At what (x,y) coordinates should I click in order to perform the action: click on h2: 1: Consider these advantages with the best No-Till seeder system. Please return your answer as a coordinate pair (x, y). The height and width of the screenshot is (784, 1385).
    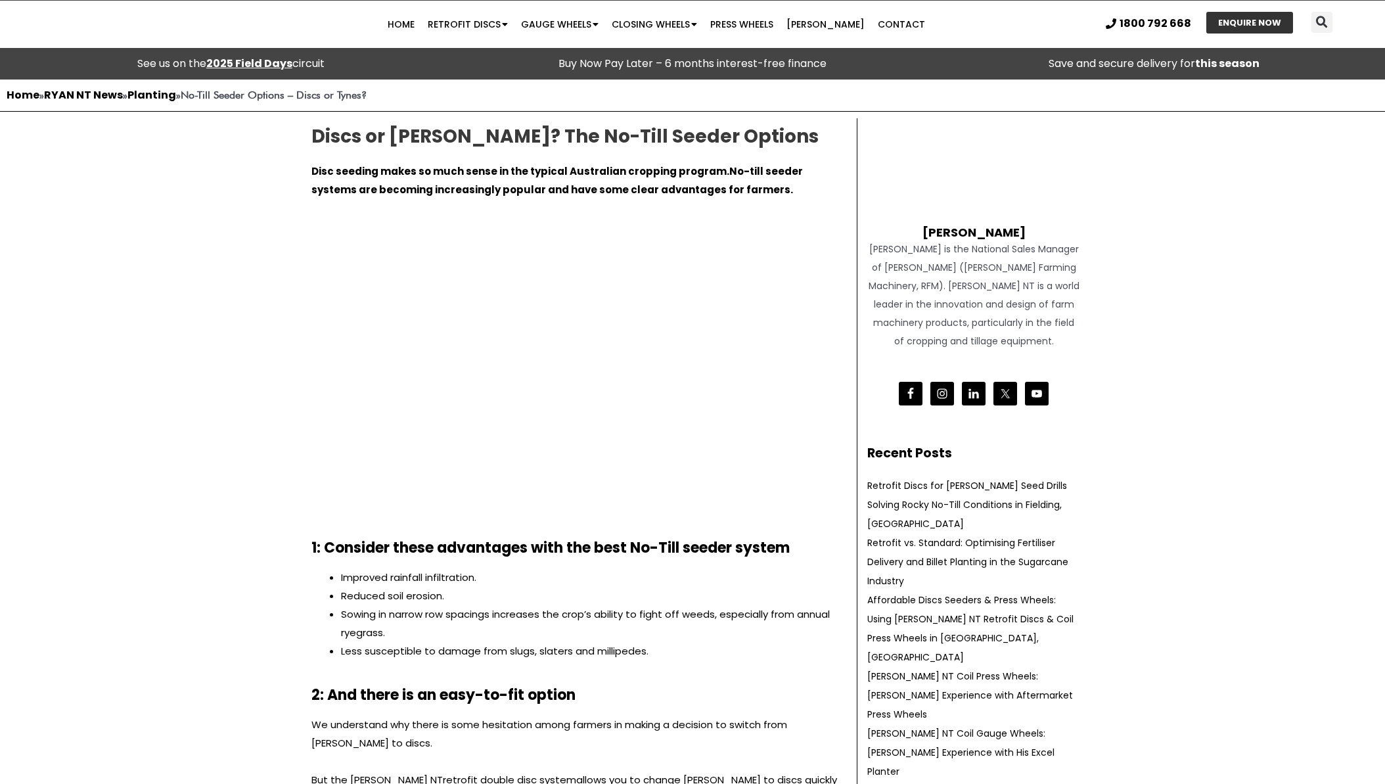
    Looking at the image, I should click on (574, 548).